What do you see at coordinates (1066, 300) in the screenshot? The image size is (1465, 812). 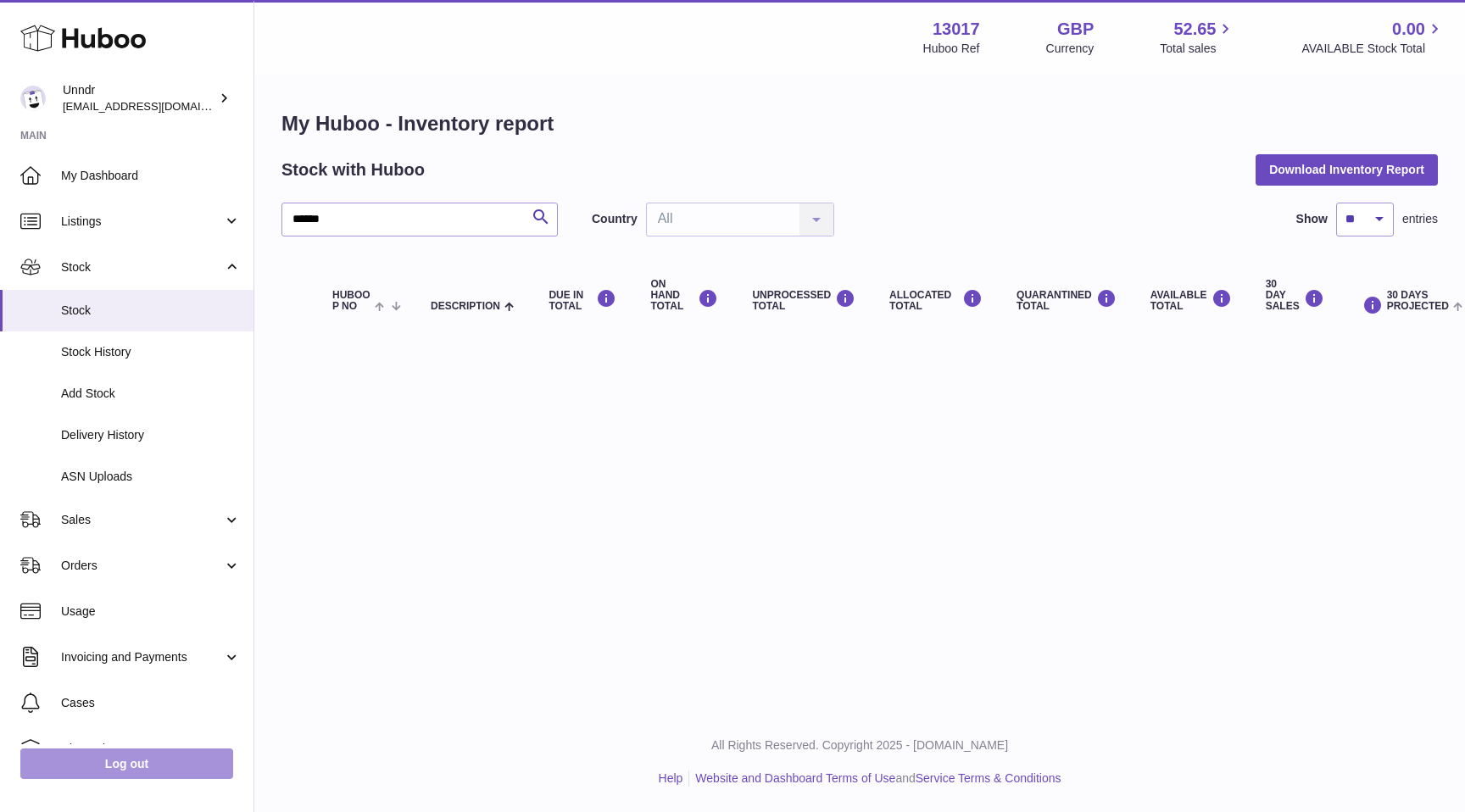 I see `div: QUARANTINED Total` at bounding box center [1066, 300].